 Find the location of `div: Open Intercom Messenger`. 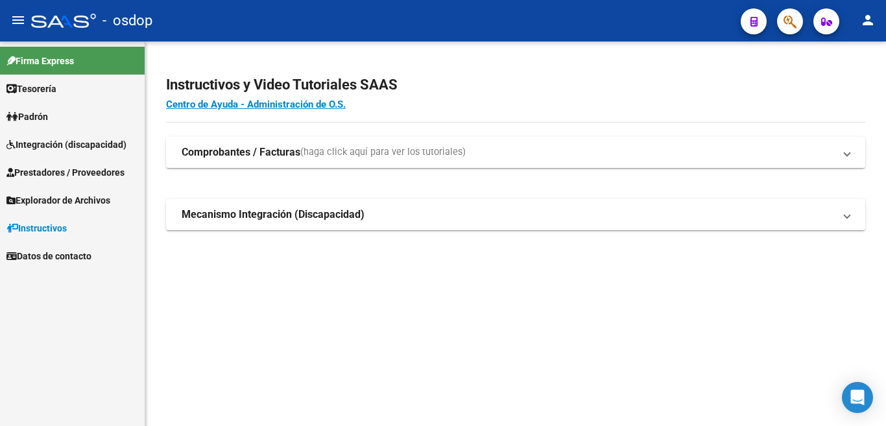

div: Open Intercom Messenger is located at coordinates (857, 398).